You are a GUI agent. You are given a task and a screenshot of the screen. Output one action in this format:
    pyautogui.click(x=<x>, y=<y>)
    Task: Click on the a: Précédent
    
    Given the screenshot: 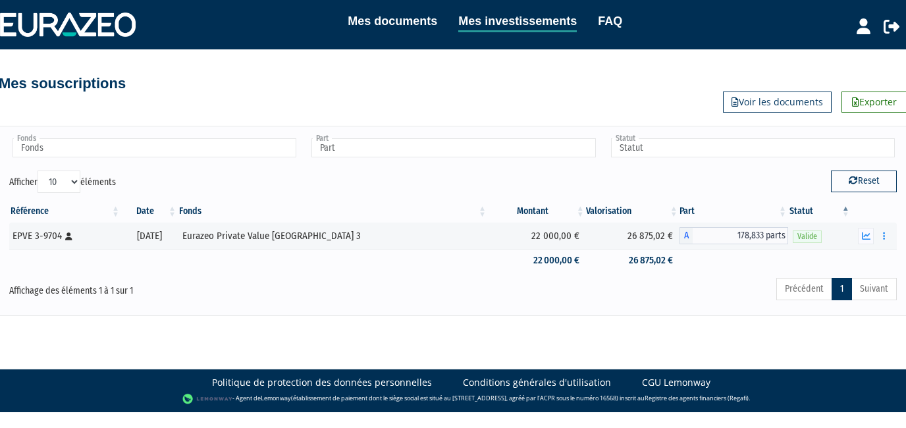 What is the action you would take?
    pyautogui.click(x=804, y=289)
    